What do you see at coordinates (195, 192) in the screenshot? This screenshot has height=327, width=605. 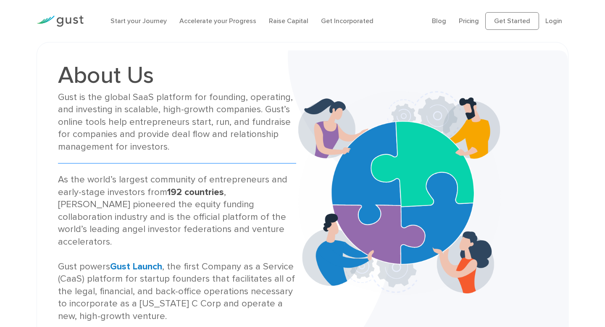 I see `strong: 192 countries` at bounding box center [195, 192].